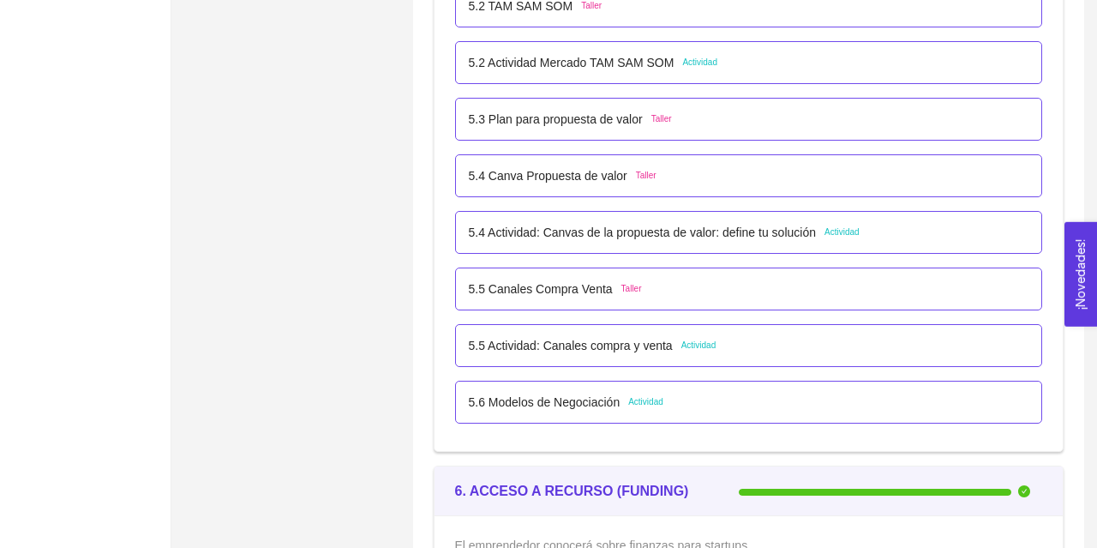 The height and width of the screenshot is (548, 1097). What do you see at coordinates (571, 346) in the screenshot?
I see `p: 5.5 Actividad: Canales compra y venta` at bounding box center [571, 346].